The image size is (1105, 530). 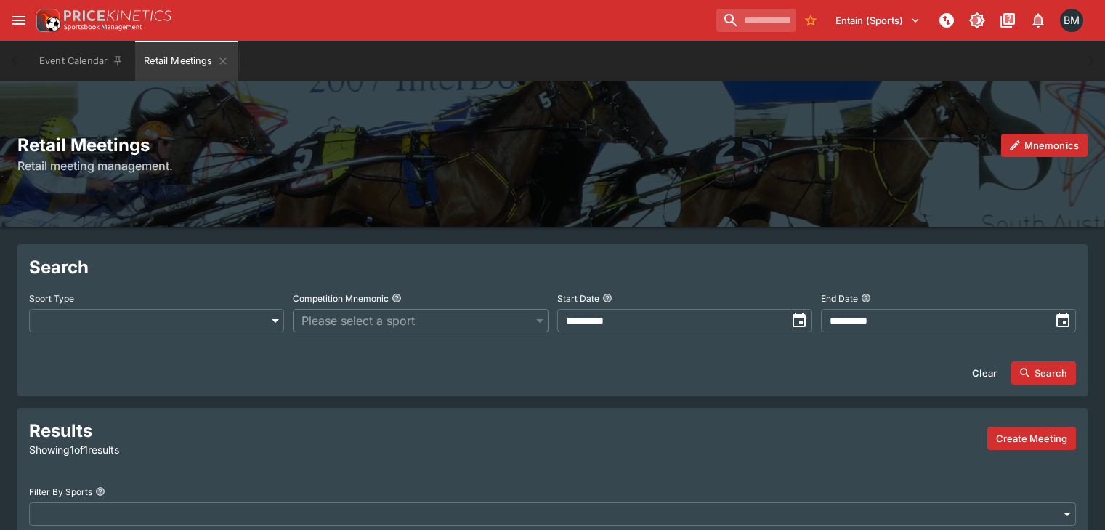 I want to click on h2: Retail Meetings, so click(x=552, y=145).